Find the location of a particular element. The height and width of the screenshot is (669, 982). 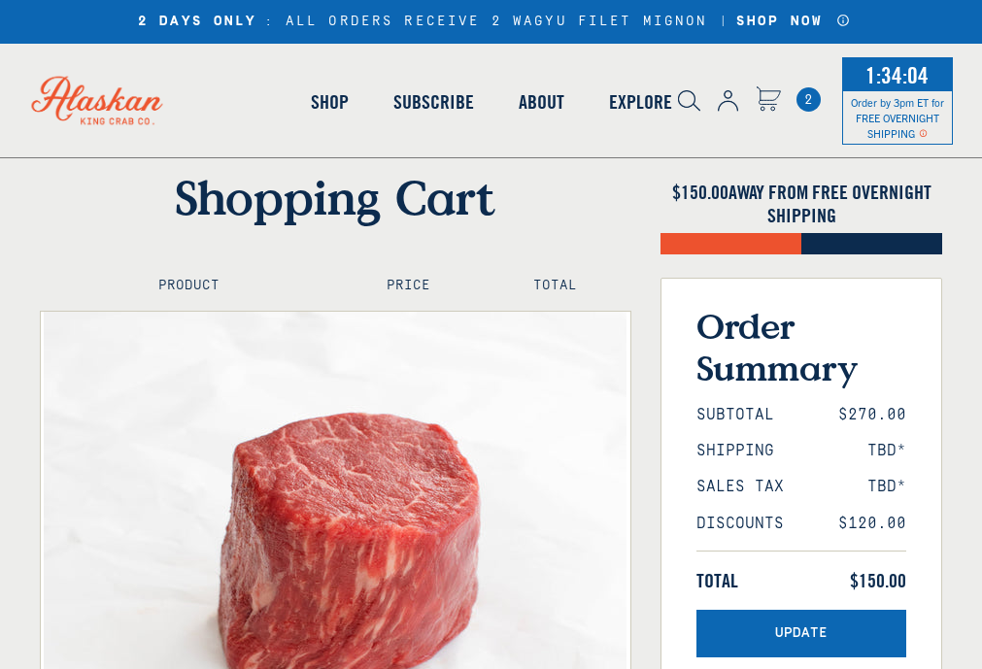

a: Subscribe is located at coordinates (433, 102).